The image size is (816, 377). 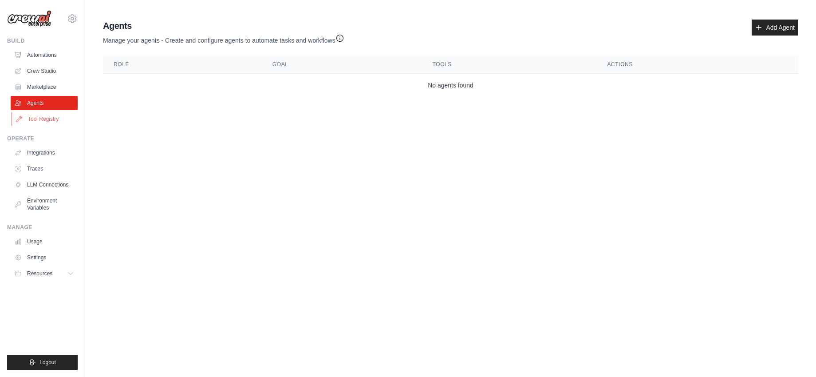 What do you see at coordinates (44, 55) in the screenshot?
I see `a: Automations` at bounding box center [44, 55].